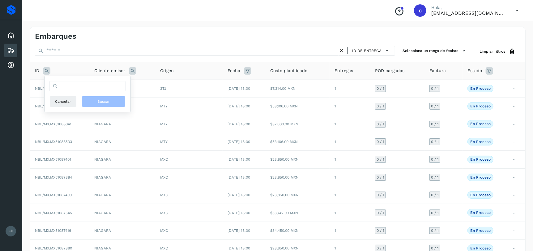 This screenshot has height=251, width=533. I want to click on span: Fecha, so click(234, 70).